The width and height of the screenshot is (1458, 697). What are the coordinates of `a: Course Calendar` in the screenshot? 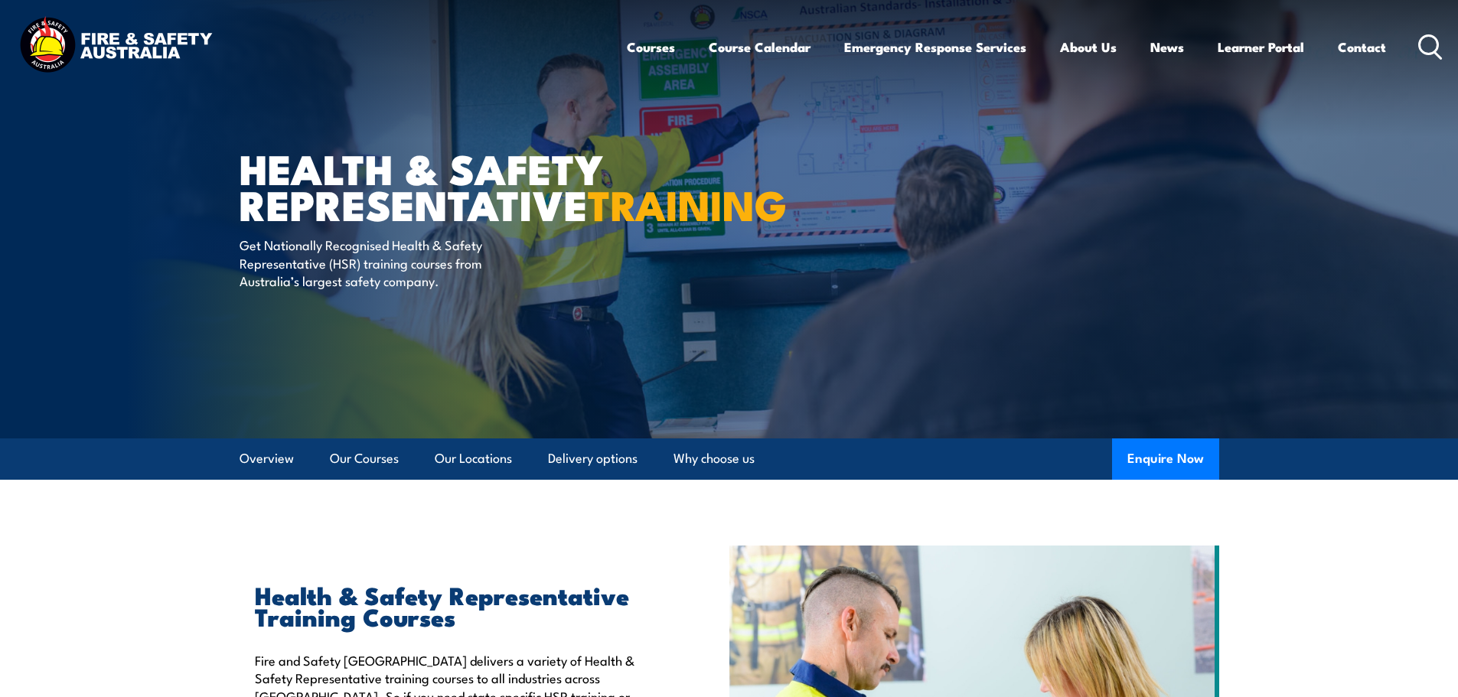 It's located at (759, 47).